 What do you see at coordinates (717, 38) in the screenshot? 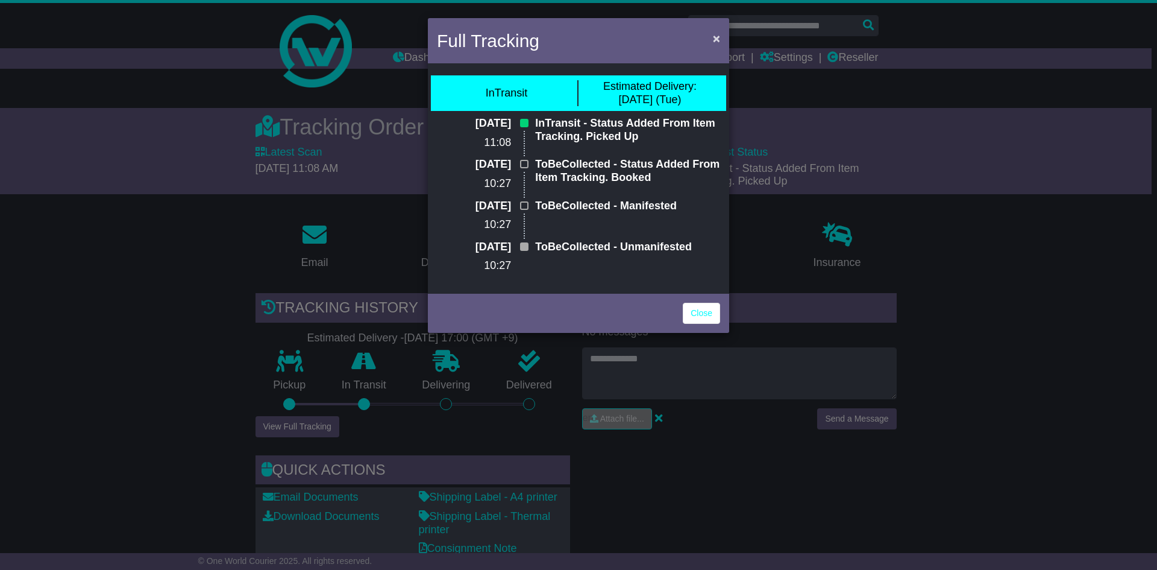
I see `button: Close` at bounding box center [717, 38].